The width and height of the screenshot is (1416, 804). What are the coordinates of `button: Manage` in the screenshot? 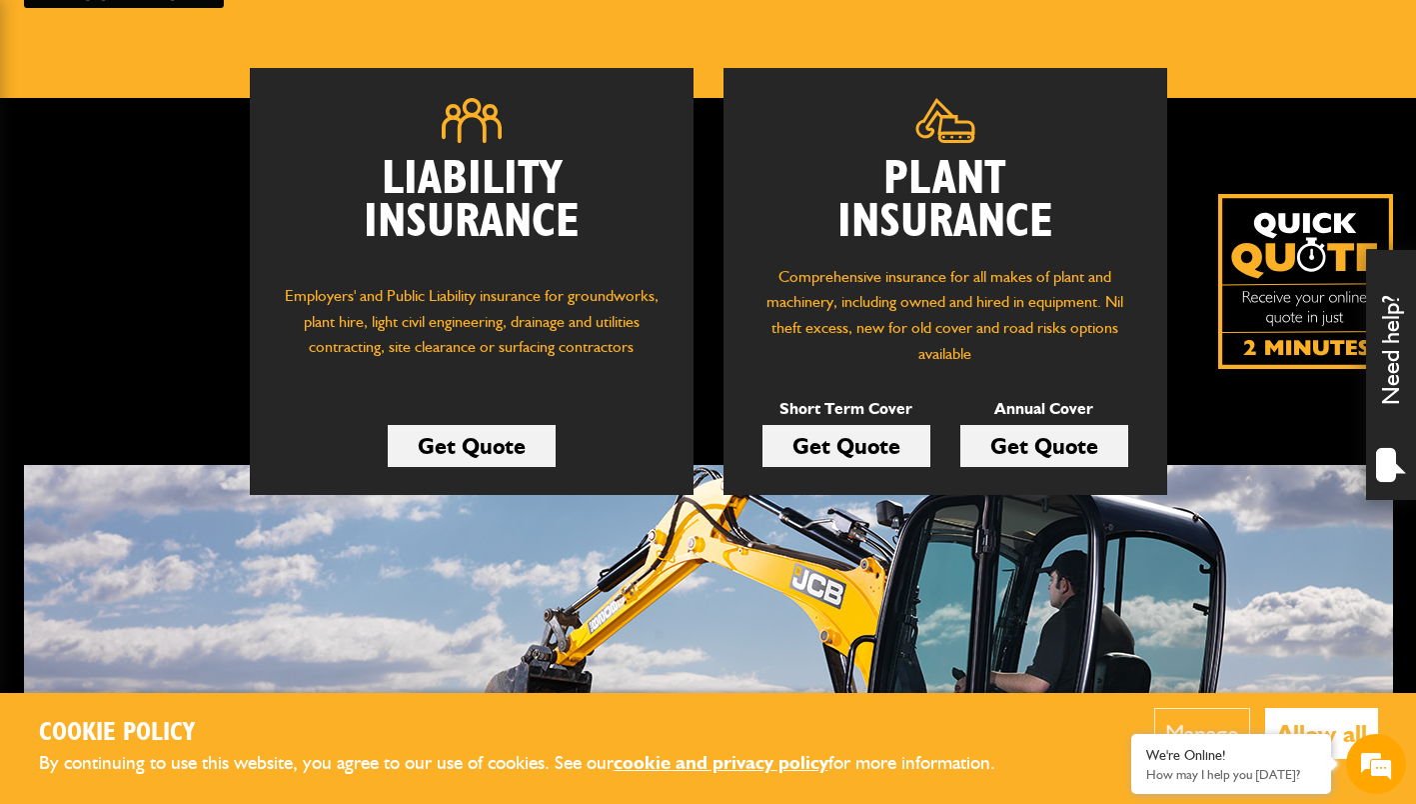 It's located at (1202, 733).